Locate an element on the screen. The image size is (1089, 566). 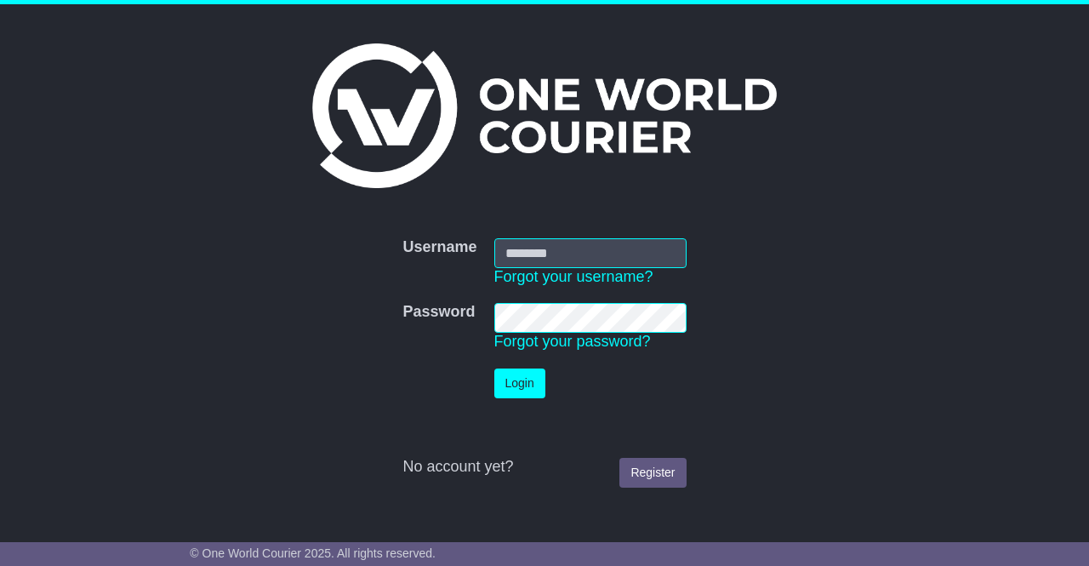
a: Register is located at coordinates (653, 472).